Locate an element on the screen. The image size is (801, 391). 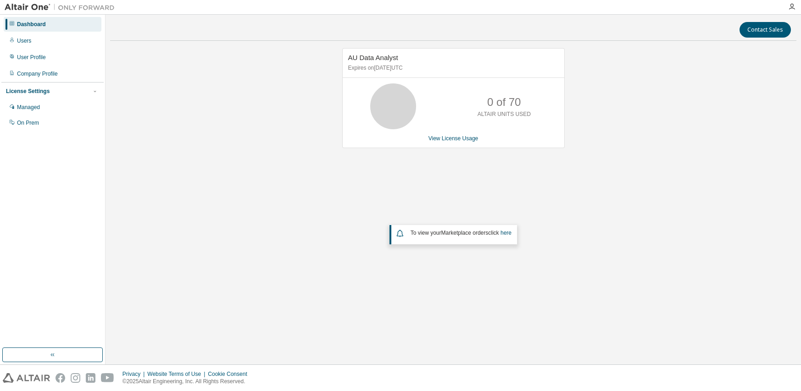
div: User Profile is located at coordinates (31, 57).